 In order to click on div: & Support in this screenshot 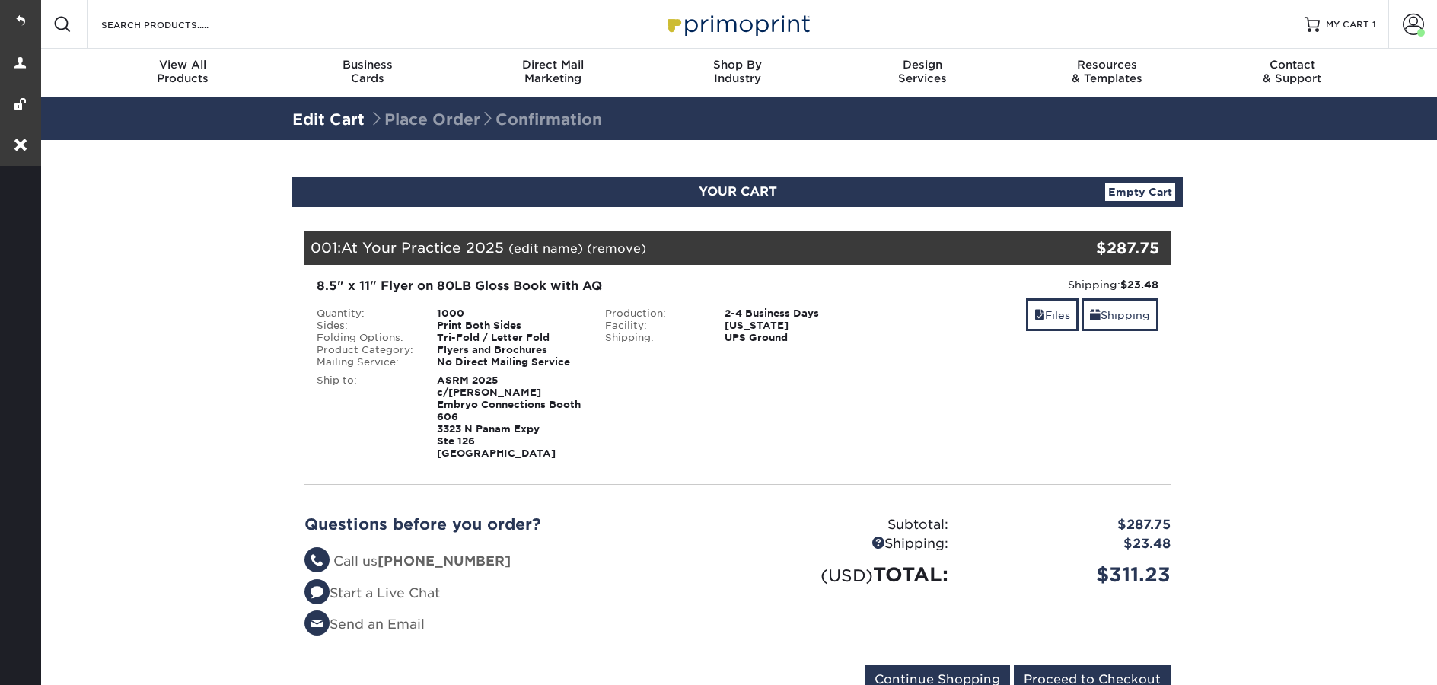, I will do `click(1291, 72)`.